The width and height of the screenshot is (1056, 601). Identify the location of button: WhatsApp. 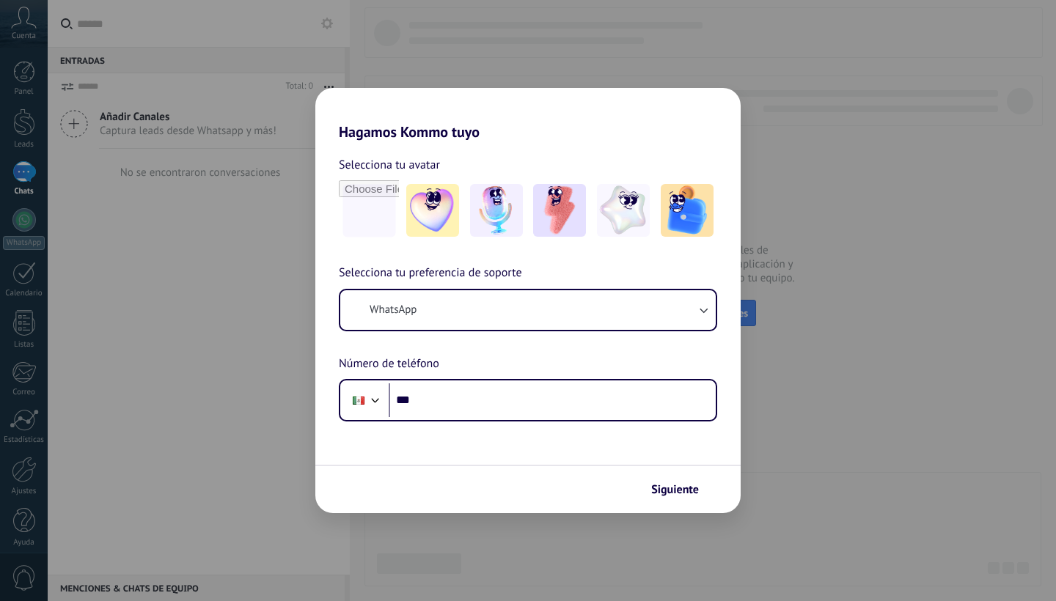
(528, 310).